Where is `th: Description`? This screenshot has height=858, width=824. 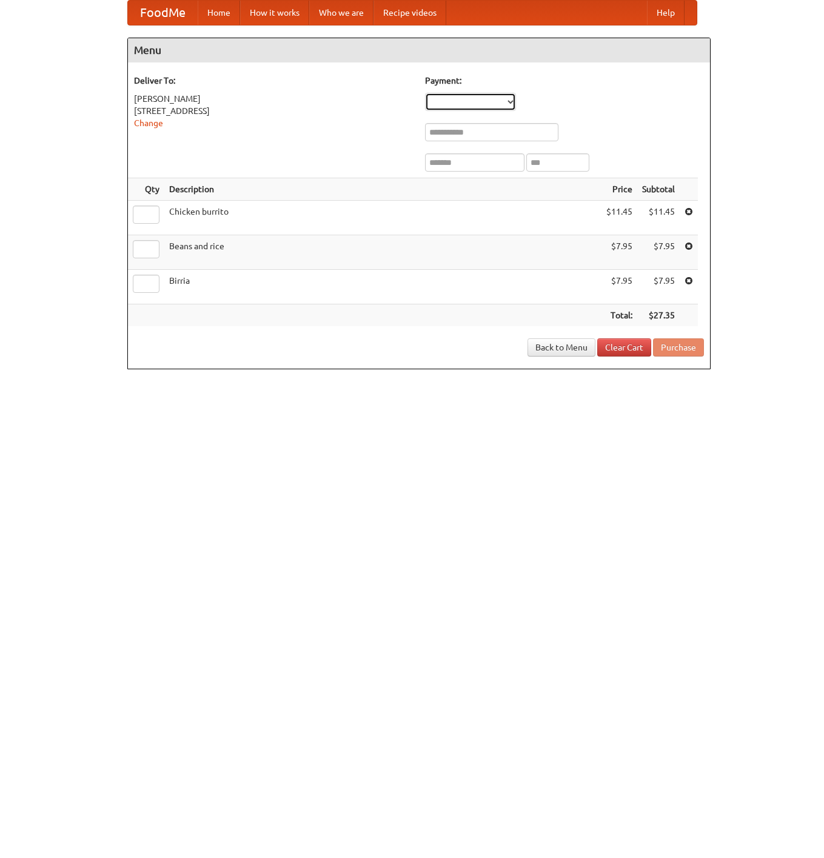
th: Description is located at coordinates (383, 189).